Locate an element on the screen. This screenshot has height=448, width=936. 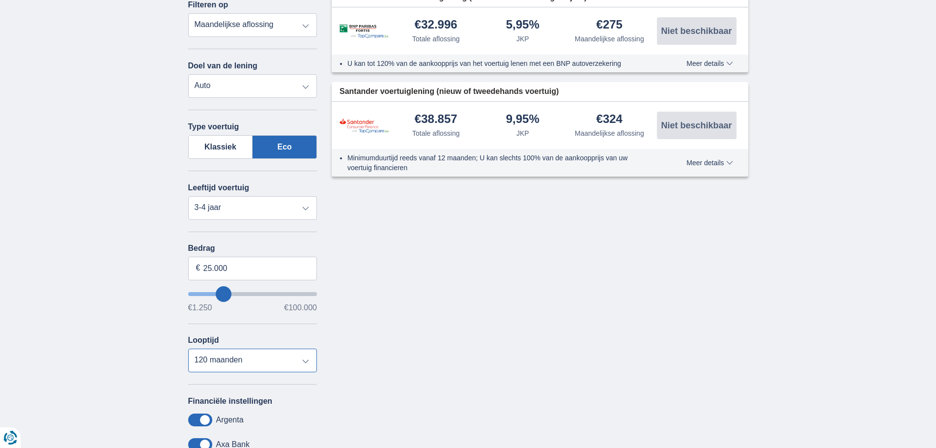
div: 9,95% is located at coordinates (523, 119).